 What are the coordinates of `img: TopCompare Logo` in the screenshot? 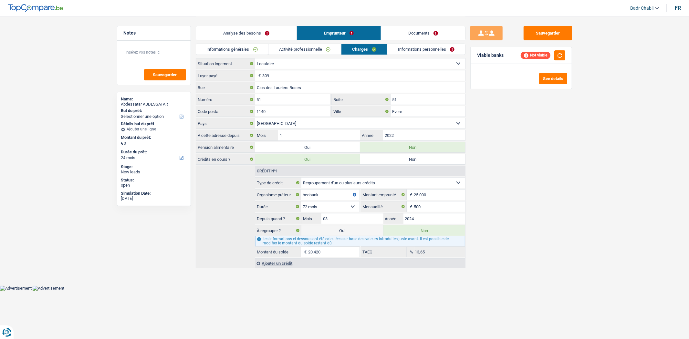 It's located at (36, 8).